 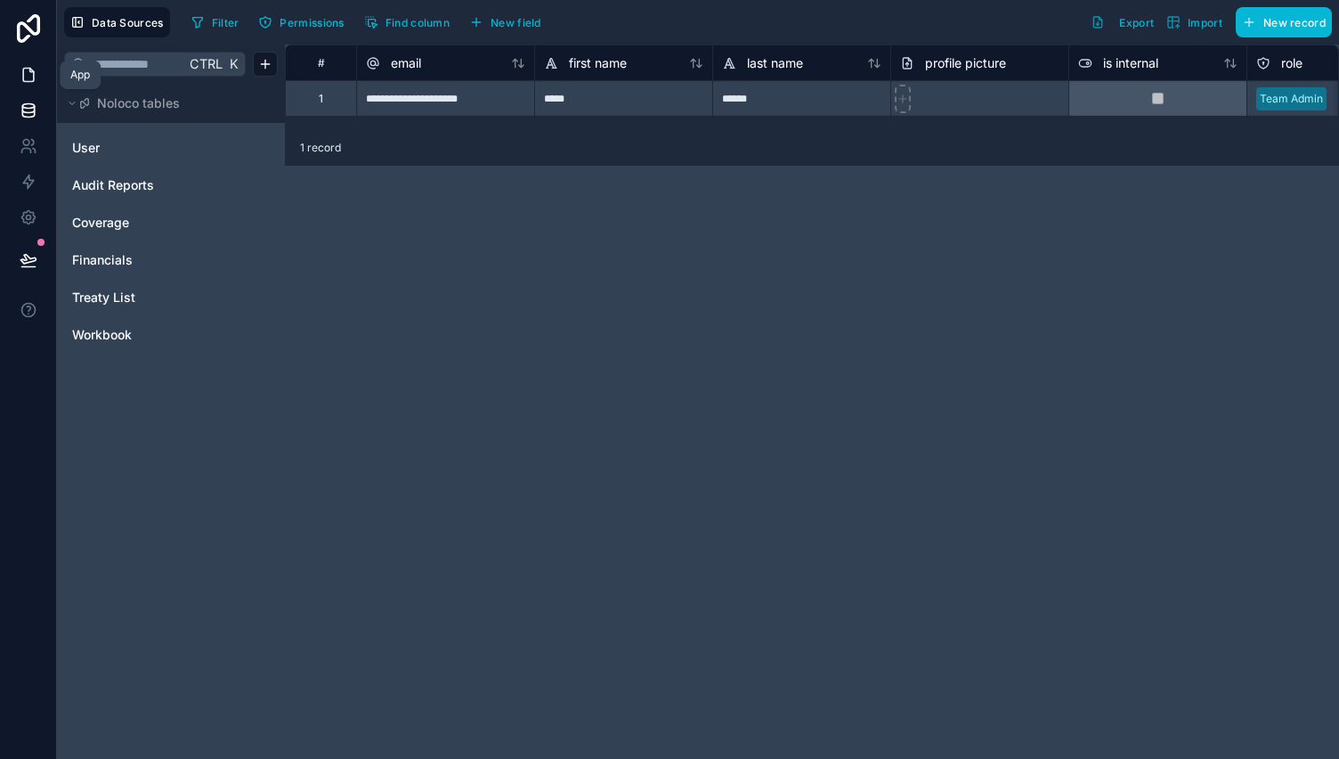 I want to click on a: Financials, so click(x=144, y=260).